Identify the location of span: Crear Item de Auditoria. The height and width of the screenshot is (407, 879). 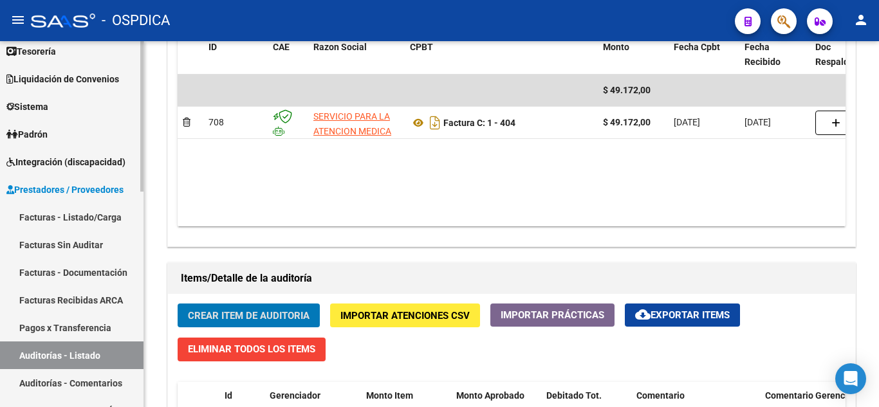
(248, 316).